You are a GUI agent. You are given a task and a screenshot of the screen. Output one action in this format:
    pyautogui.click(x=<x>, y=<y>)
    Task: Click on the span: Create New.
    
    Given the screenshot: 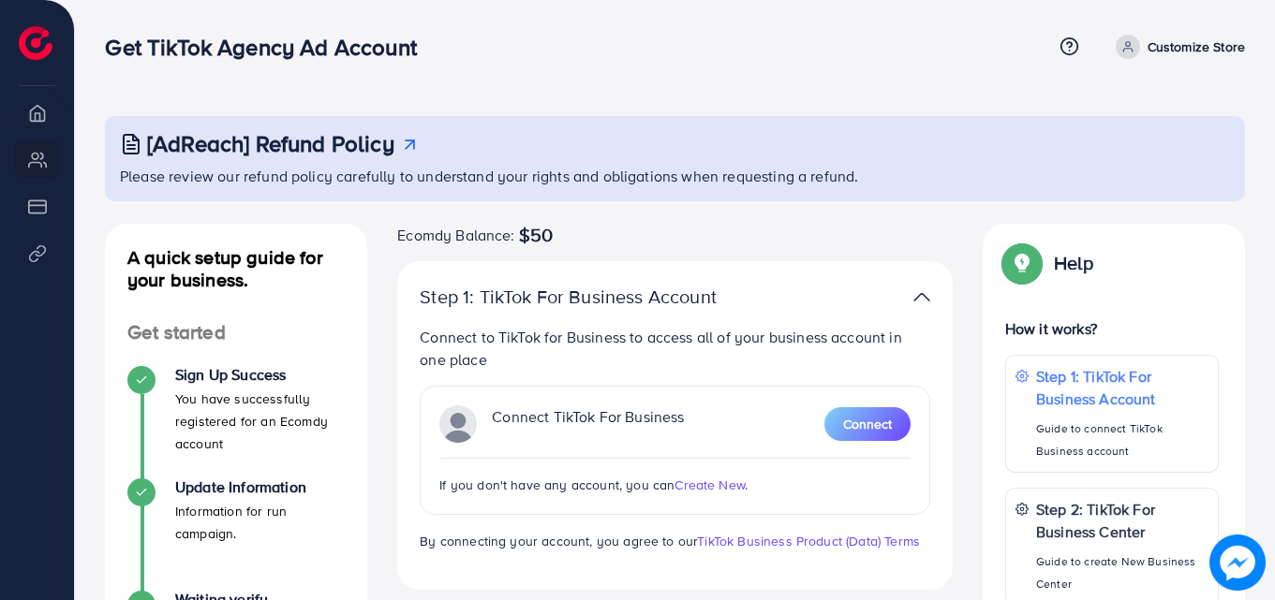 What is the action you would take?
    pyautogui.click(x=711, y=485)
    